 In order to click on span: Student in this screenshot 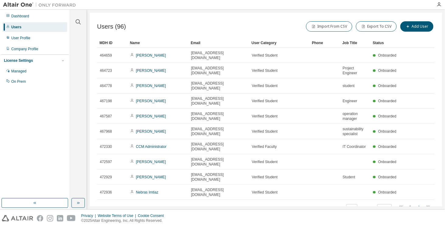, I will do `click(349, 177)`.